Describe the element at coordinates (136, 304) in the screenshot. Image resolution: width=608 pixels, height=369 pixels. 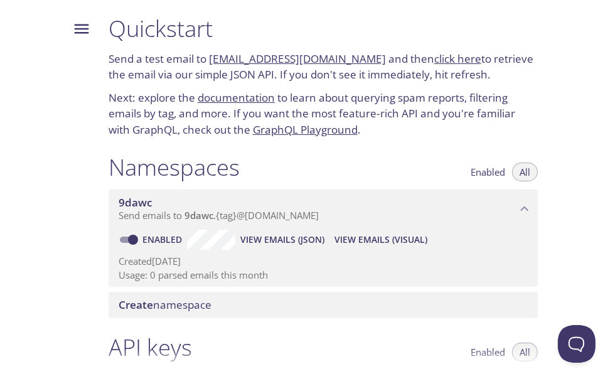
I see `span: Create` at that location.